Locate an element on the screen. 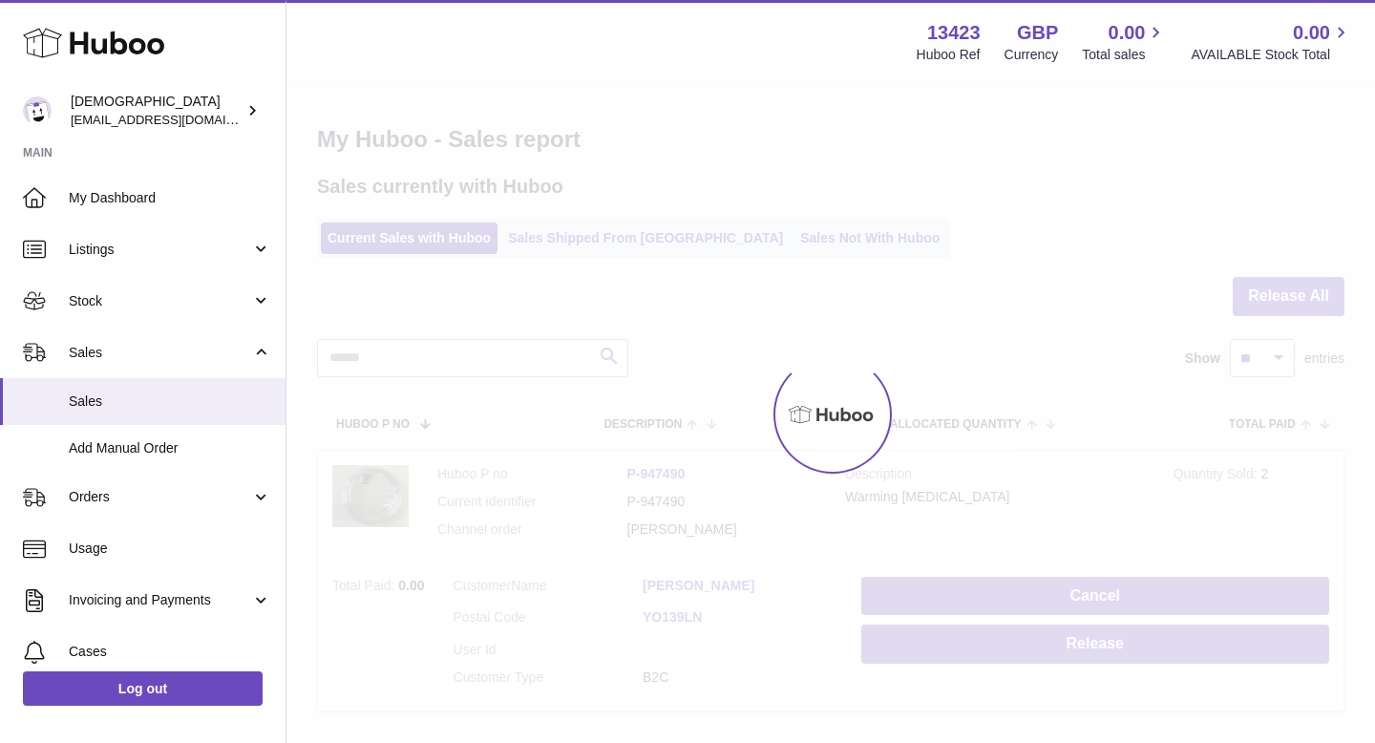 Image resolution: width=1375 pixels, height=743 pixels. span: Total sales is located at coordinates (1124, 54).